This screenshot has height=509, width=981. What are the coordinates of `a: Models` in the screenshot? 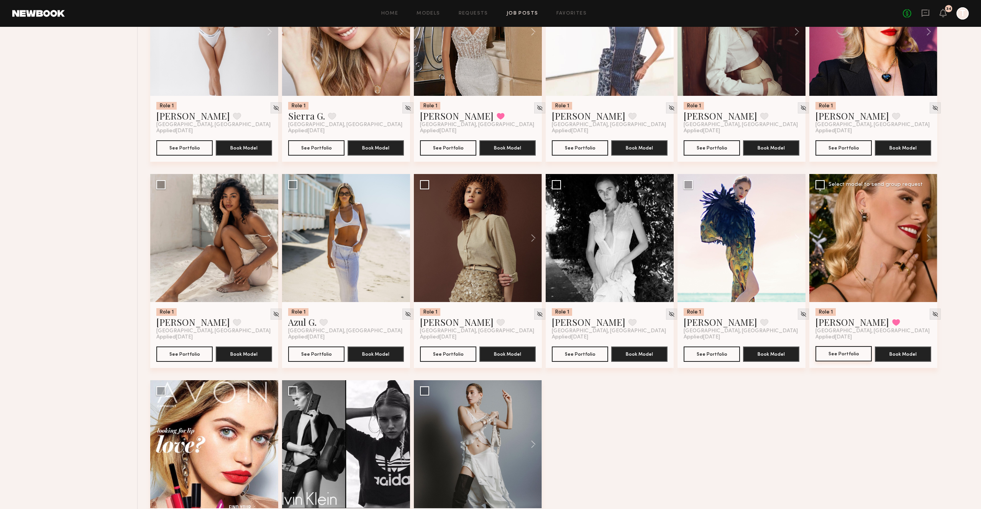 It's located at (428, 13).